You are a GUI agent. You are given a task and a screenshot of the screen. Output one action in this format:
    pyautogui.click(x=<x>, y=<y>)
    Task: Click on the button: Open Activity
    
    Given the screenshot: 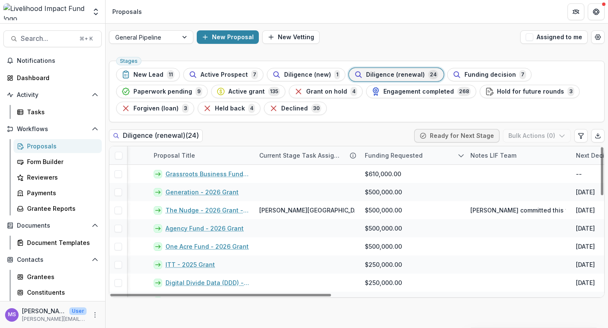 What is the action you would take?
    pyautogui.click(x=52, y=95)
    